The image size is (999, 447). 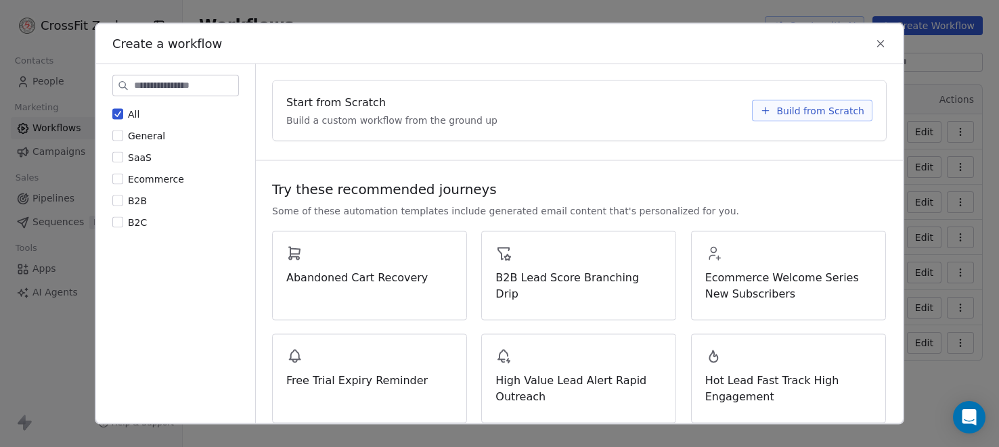 I want to click on span: Ecommerce Welcome Series New Subscribers, so click(x=788, y=286).